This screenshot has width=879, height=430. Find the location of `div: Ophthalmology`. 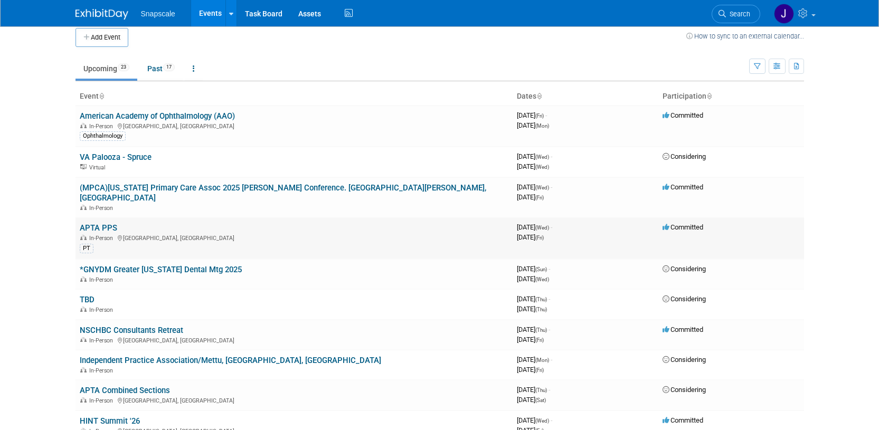

div: Ophthalmology is located at coordinates (102, 136).